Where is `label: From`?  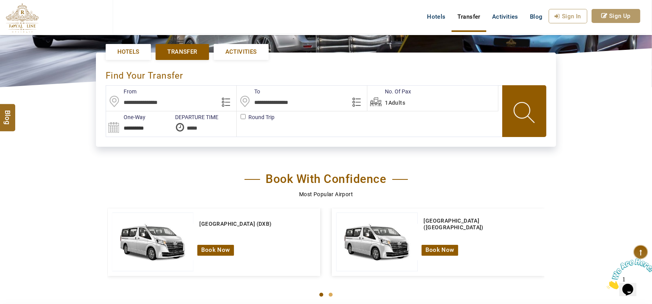
label: From is located at coordinates (121, 92).